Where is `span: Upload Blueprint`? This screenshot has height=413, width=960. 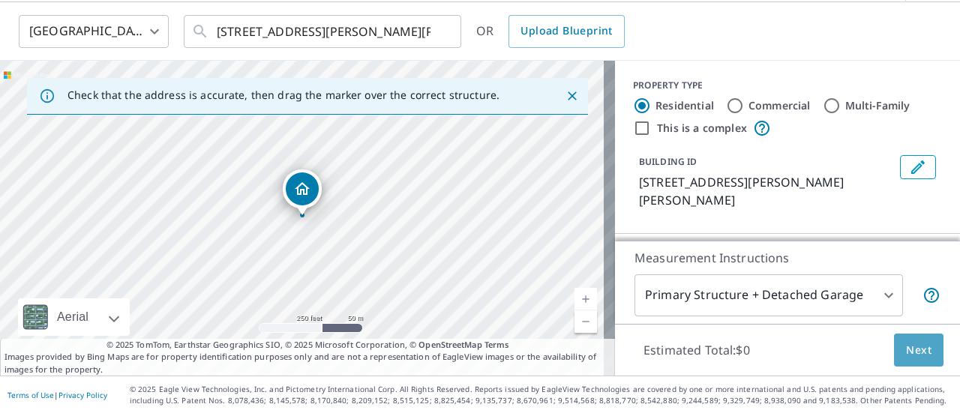 span: Upload Blueprint is located at coordinates (566, 31).